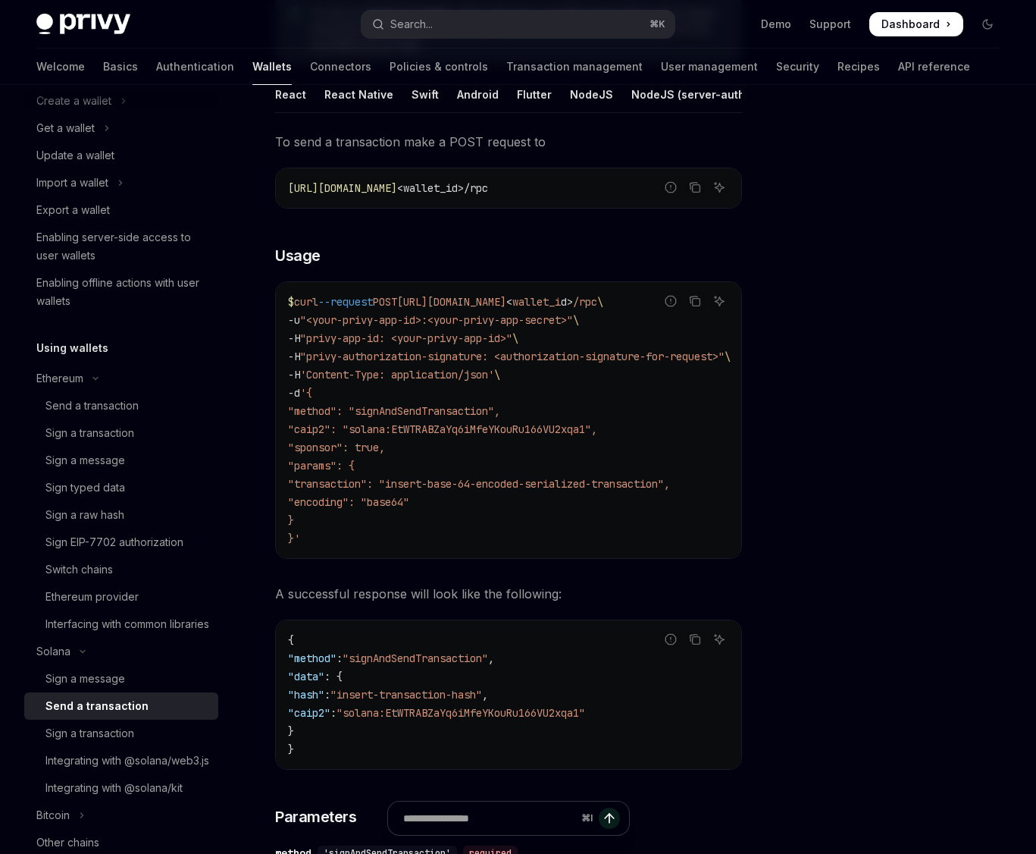 The height and width of the screenshot is (854, 1036). I want to click on span: /rpc, so click(585, 302).